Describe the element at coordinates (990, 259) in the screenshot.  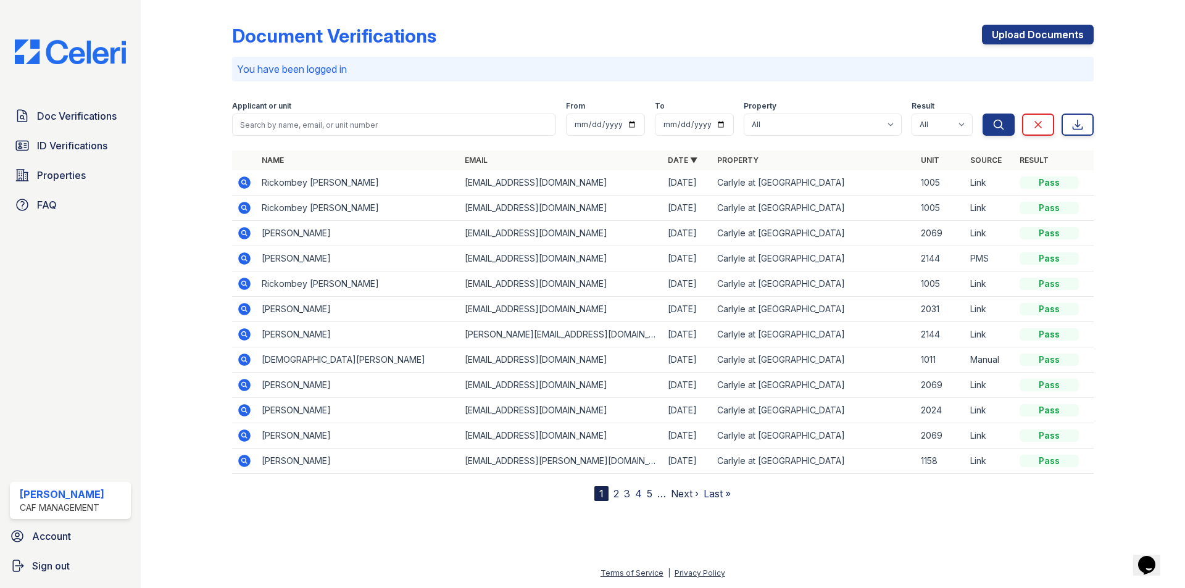
I see `td: PMS` at that location.